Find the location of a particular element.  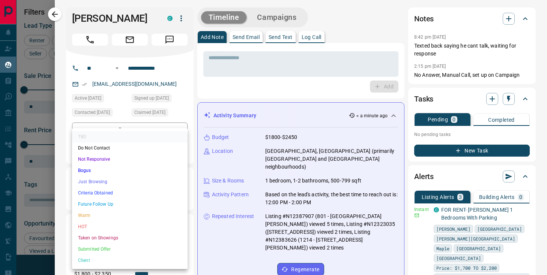

li: Submitted Offer is located at coordinates (130, 250).